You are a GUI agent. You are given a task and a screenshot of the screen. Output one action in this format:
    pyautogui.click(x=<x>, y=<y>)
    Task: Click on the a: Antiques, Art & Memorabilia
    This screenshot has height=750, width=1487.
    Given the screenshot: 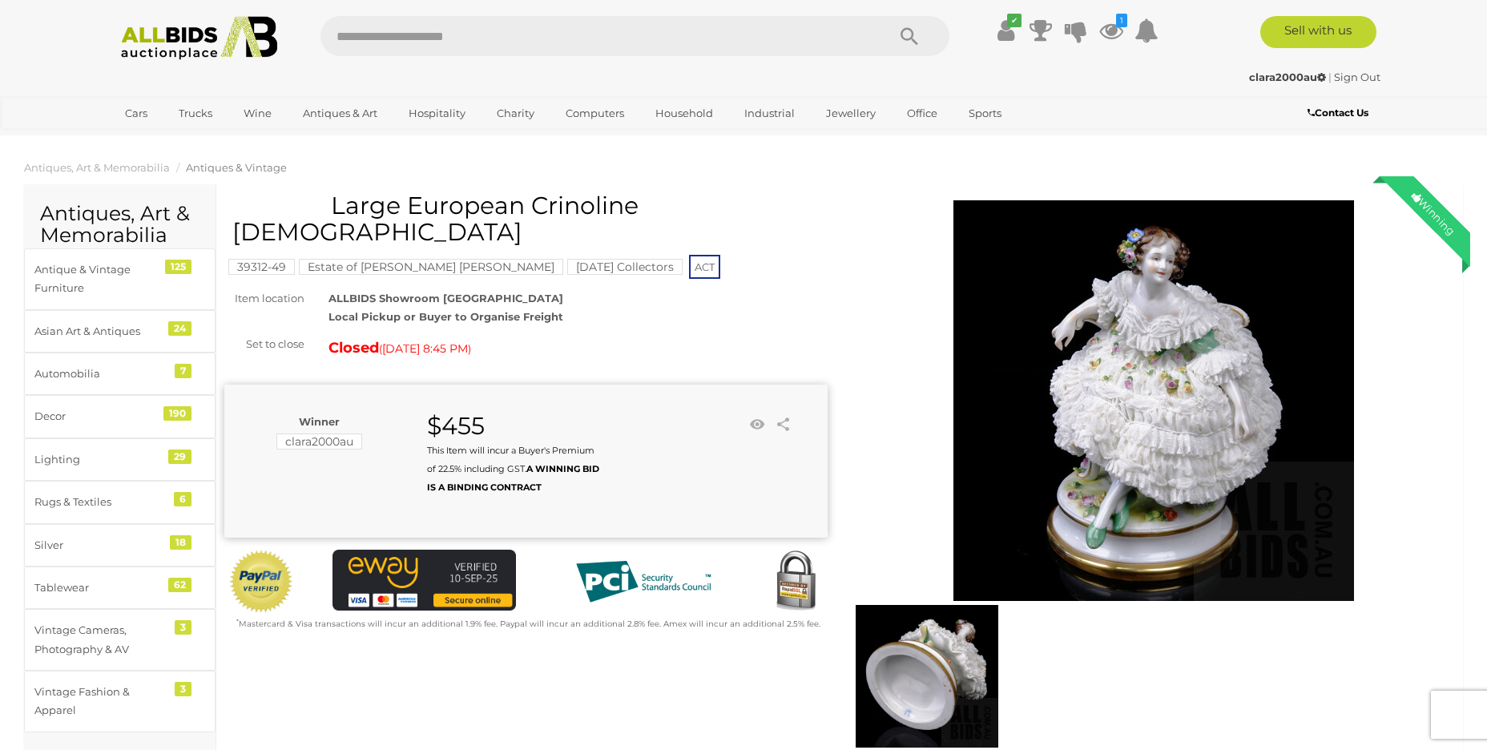 What is the action you would take?
    pyautogui.click(x=97, y=167)
    